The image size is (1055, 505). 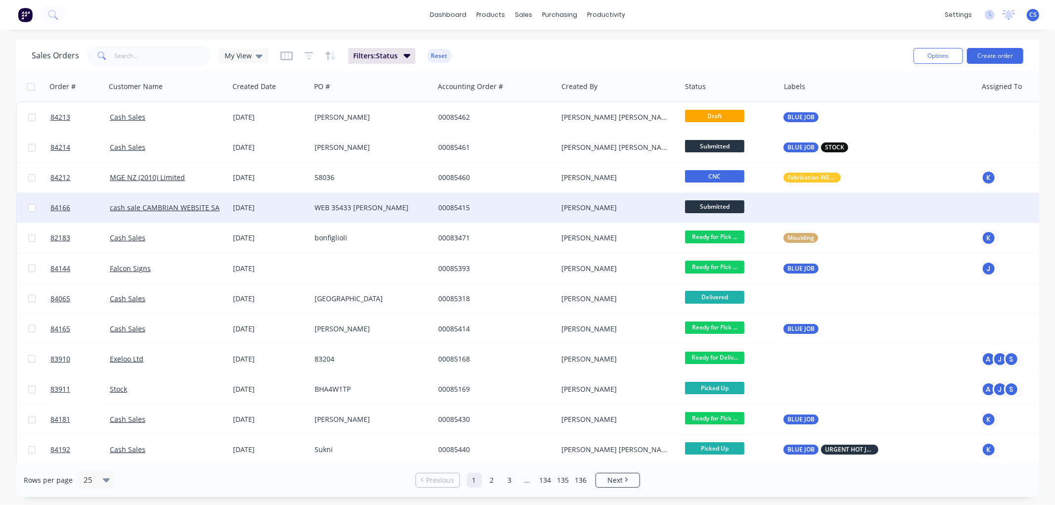 What do you see at coordinates (80, 178) in the screenshot?
I see `a: 84212` at bounding box center [80, 178].